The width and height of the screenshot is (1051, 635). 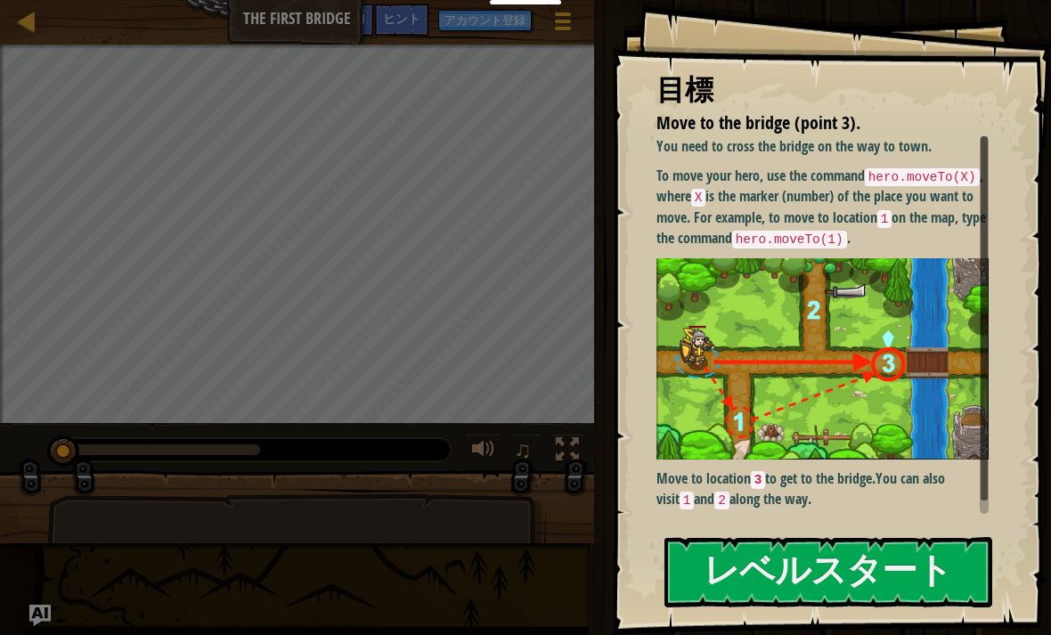 I want to click on strong: Move to location to get to the bridge., so click(x=766, y=478).